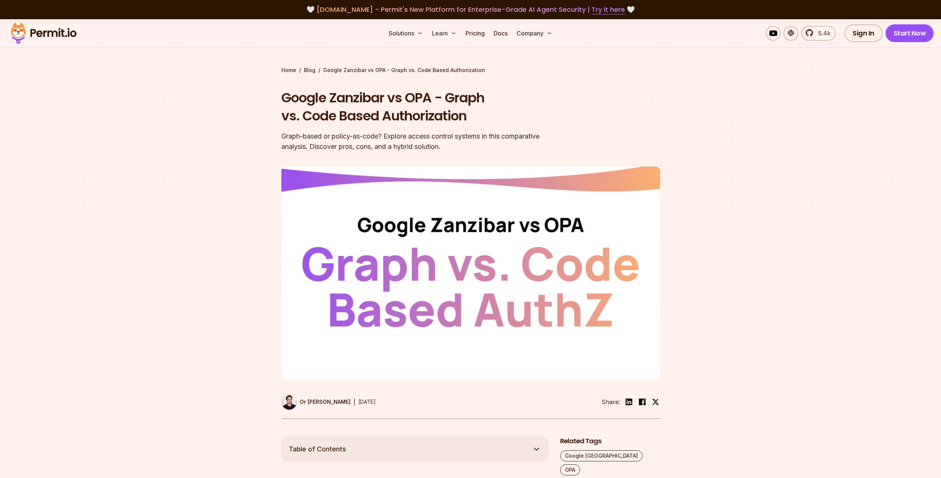 Image resolution: width=941 pixels, height=478 pixels. I want to click on img: linkedin, so click(629, 402).